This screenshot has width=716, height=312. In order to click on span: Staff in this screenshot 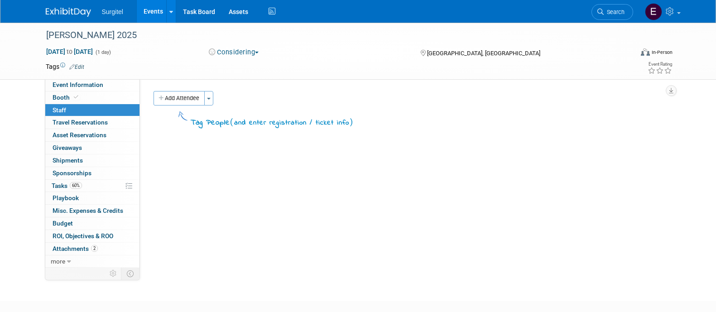, I will do `click(59, 110)`.